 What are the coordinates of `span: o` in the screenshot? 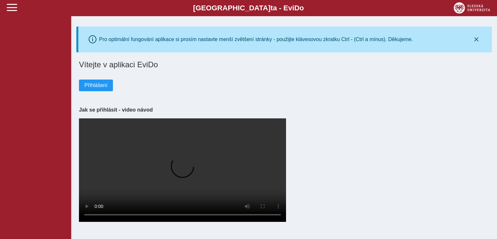 It's located at (302, 8).